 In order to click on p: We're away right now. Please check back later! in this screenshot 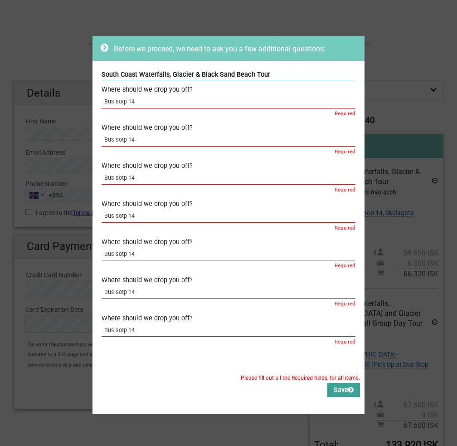, I will do `click(58, 20)`.